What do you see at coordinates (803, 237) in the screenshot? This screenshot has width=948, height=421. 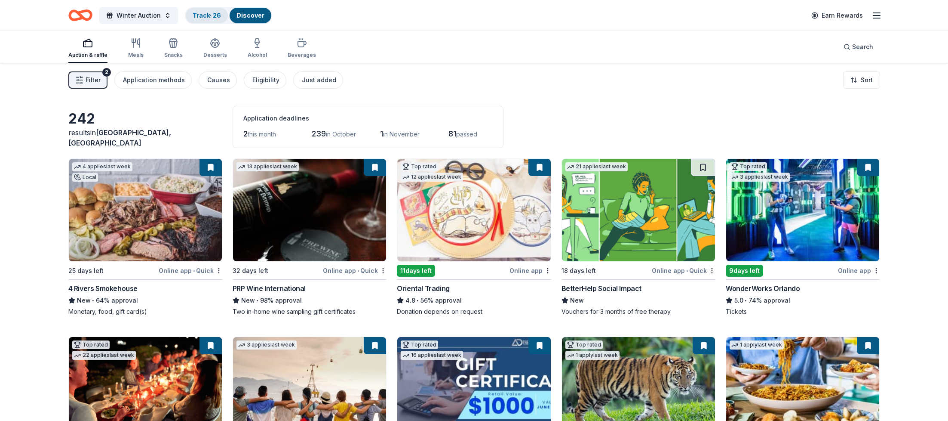 I see `a: Image for WonderWorks OrlandoTop rated3 applieslast week9days leftOnline appWonderWorks Orlando5....` at bounding box center [803, 237].